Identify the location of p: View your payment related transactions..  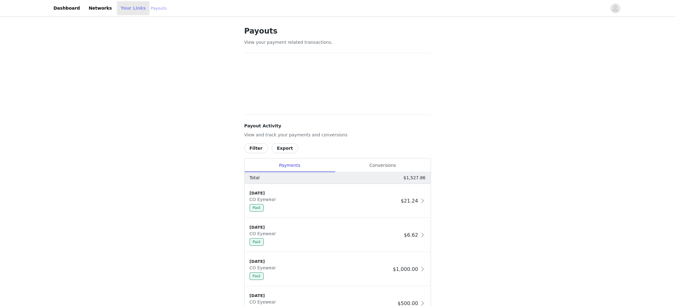
(338, 42).